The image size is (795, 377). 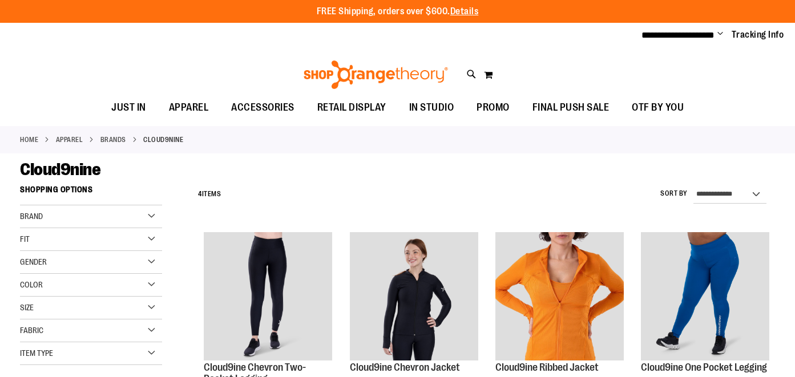 What do you see at coordinates (31, 285) in the screenshot?
I see `span: Color` at bounding box center [31, 285].